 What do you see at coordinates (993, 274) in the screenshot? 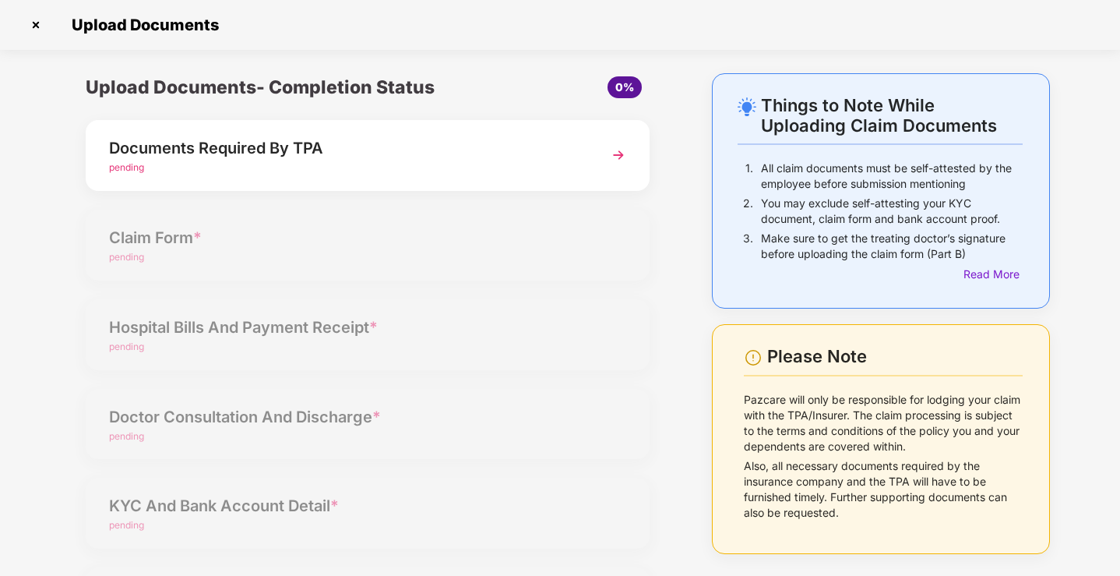
I see `div: Read More` at bounding box center [993, 274].